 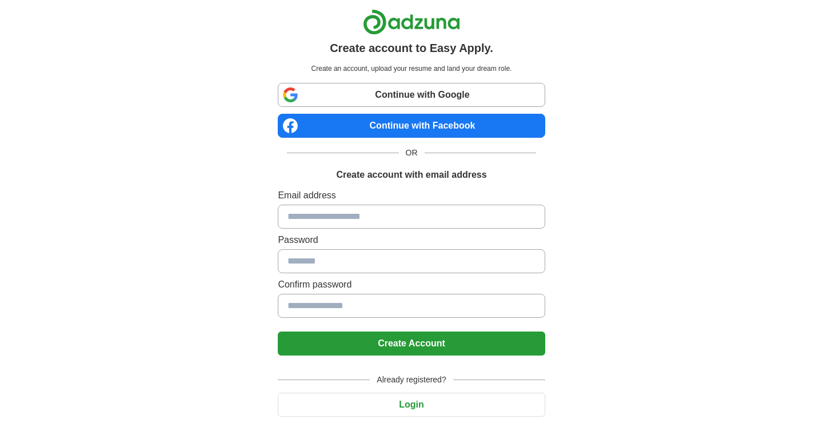 What do you see at coordinates (411, 69) in the screenshot?
I see `p: Create an account, upload your resume and land your dream role.` at bounding box center [411, 69].